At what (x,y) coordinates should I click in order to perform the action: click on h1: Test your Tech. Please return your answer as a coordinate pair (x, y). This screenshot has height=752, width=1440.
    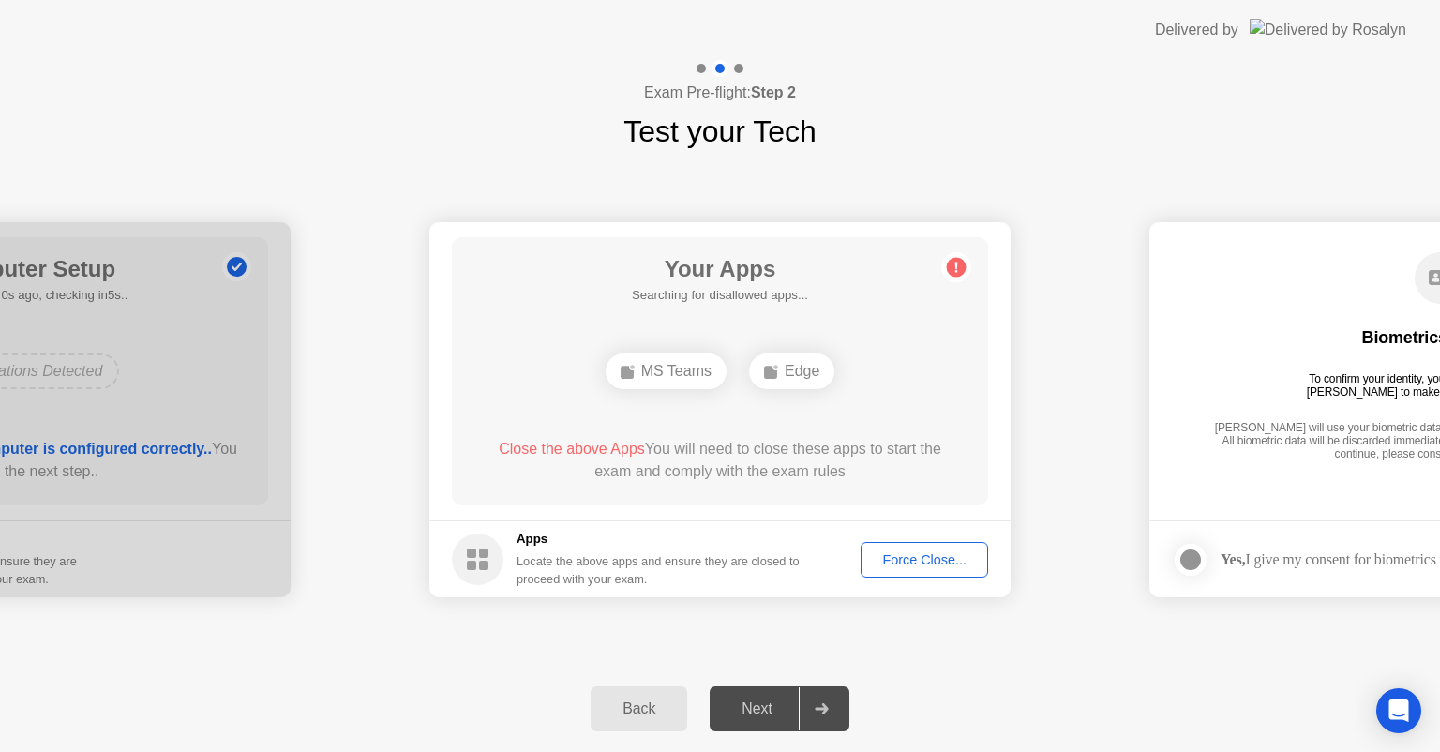
    Looking at the image, I should click on (720, 131).